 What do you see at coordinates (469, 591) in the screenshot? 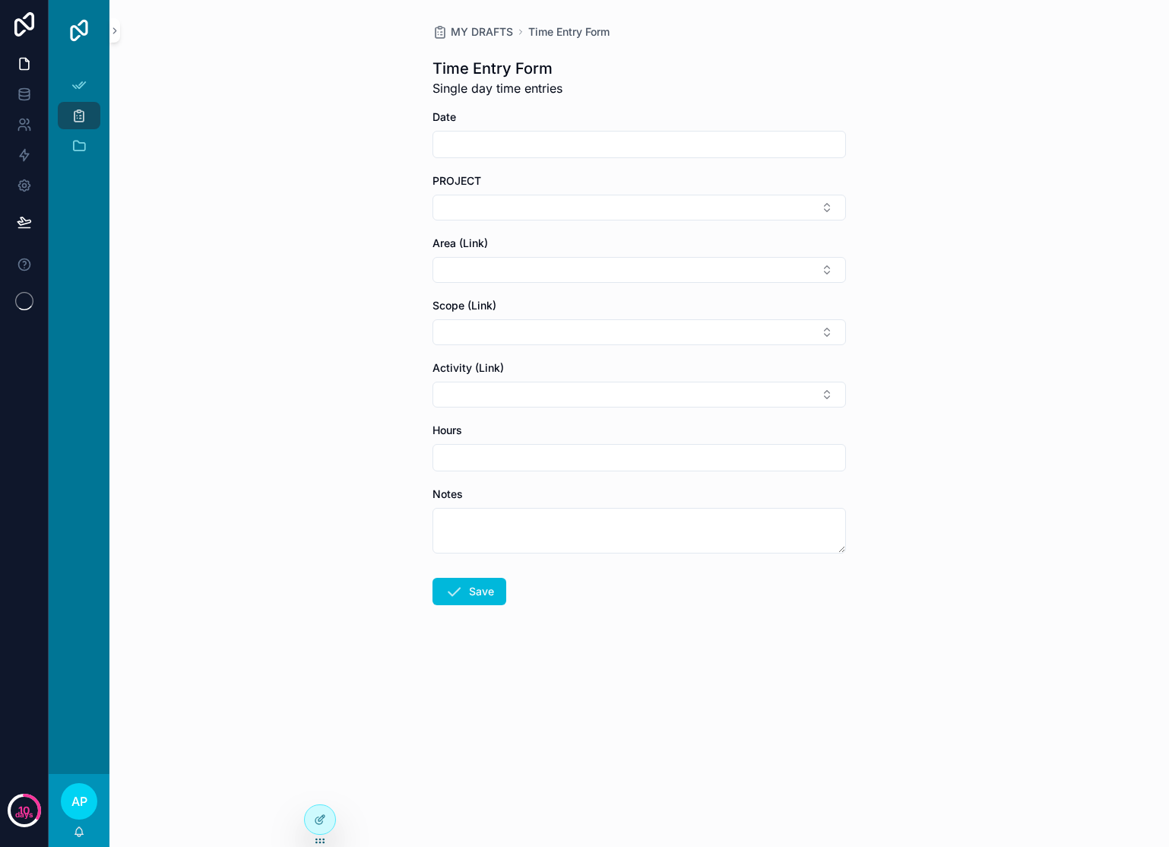
I see `button: Save` at bounding box center [469, 591].